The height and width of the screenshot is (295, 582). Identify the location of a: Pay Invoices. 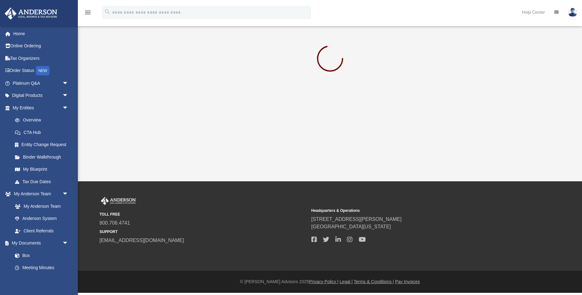
(408, 282).